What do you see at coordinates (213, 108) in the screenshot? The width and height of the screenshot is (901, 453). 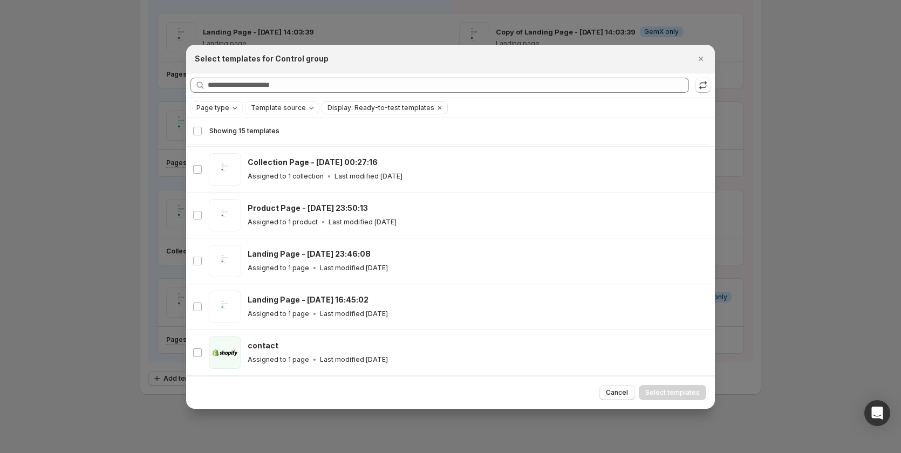 I see `span: Page type` at bounding box center [213, 108].